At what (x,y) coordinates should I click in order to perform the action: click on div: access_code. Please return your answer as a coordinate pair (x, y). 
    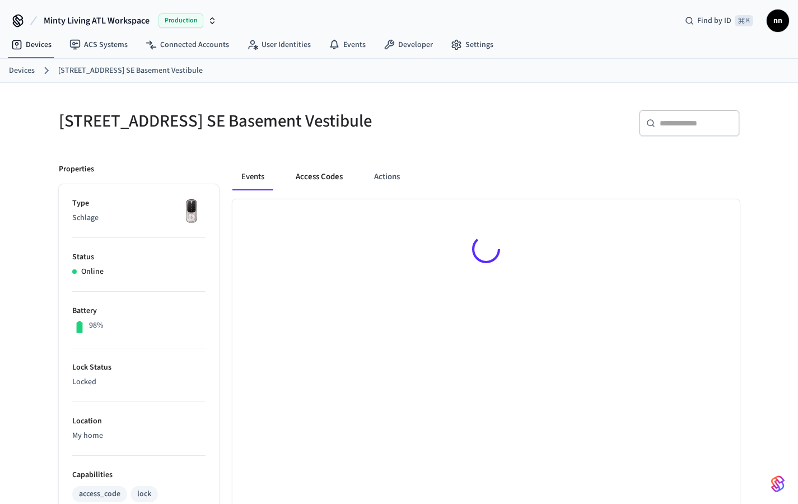
    Looking at the image, I should click on (100, 494).